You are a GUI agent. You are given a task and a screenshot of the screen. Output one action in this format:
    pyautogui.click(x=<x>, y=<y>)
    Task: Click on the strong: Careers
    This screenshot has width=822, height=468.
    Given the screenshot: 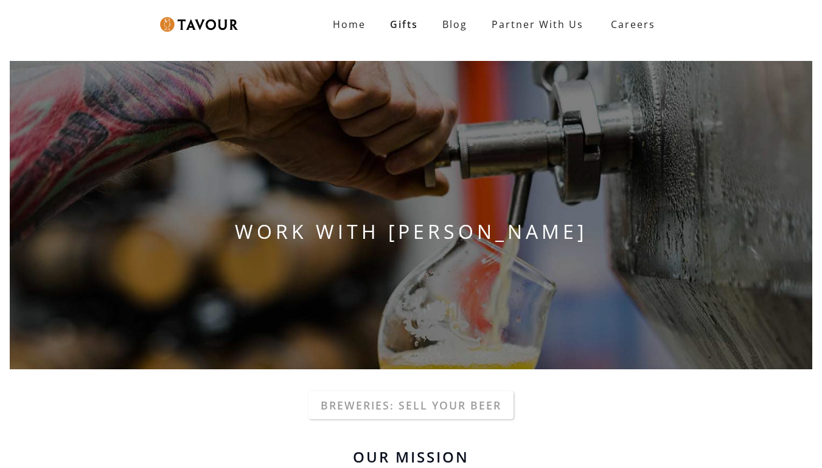 What is the action you would take?
    pyautogui.click(x=633, y=24)
    